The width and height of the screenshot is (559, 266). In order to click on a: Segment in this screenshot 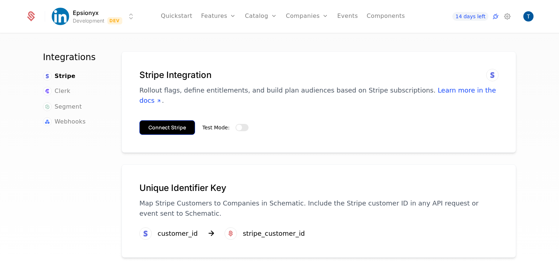, I will do `click(62, 107)`.